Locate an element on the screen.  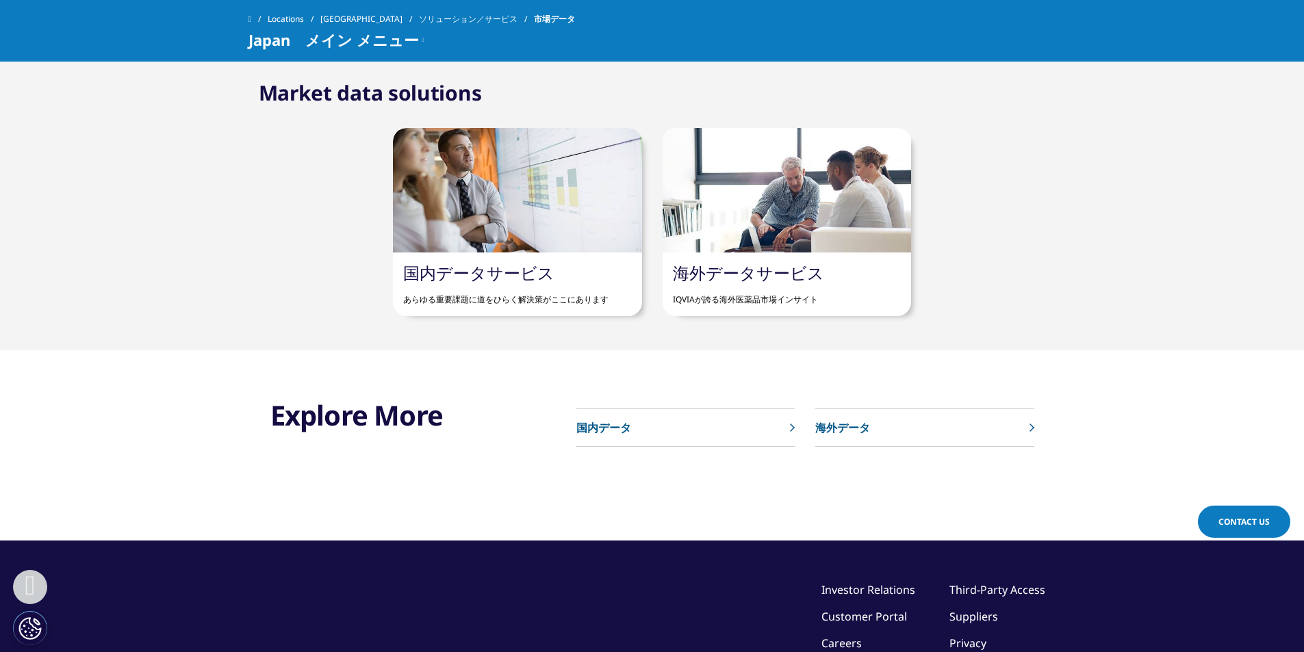
a: 海外データサービス is located at coordinates (748, 272).